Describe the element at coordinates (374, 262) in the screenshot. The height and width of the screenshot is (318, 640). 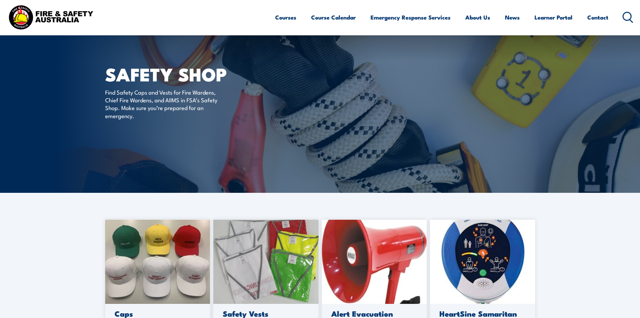
I see `a: megaphone-1.jpg` at that location.